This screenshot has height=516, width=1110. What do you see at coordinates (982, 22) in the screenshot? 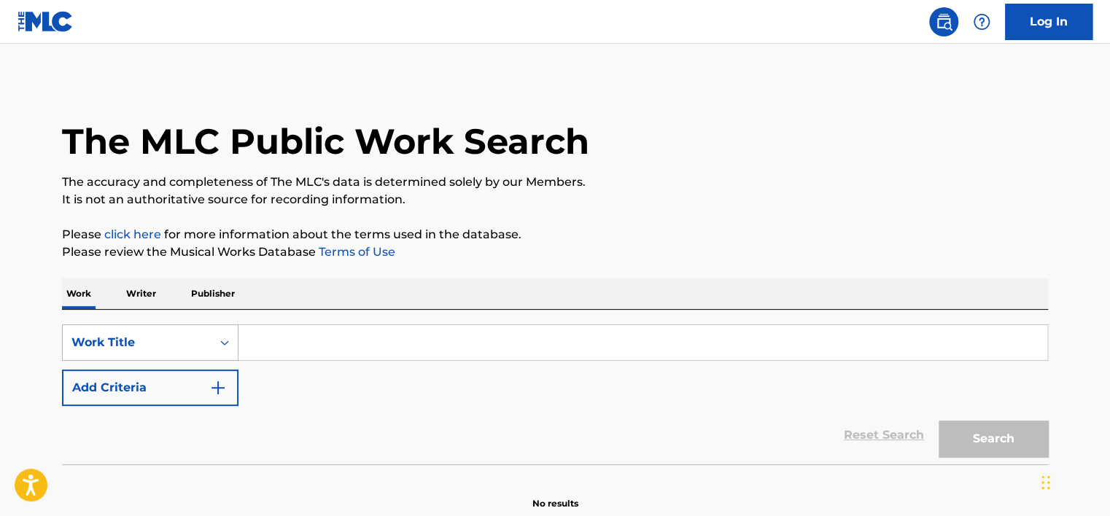
I see `div: Help` at bounding box center [982, 22].